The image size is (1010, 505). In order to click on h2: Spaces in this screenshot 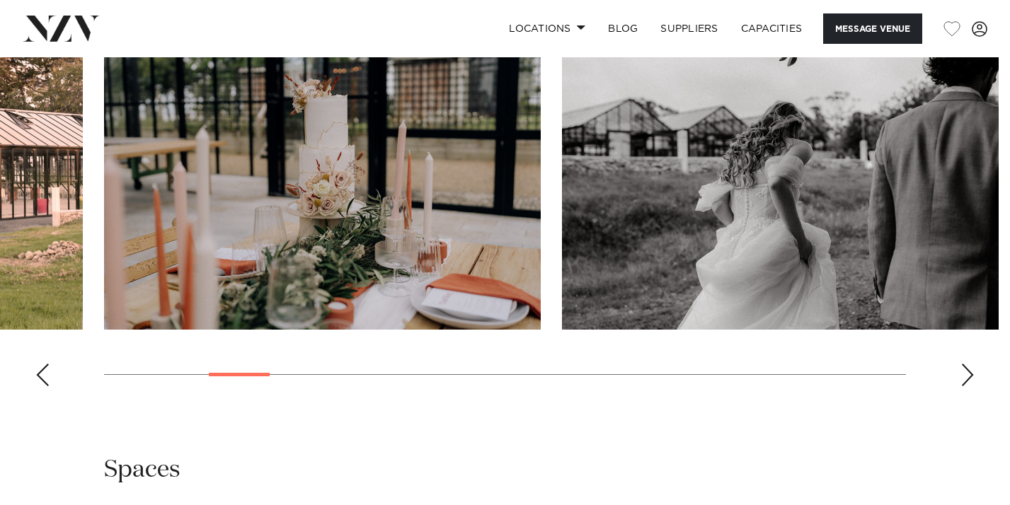, I will do `click(142, 470)`.